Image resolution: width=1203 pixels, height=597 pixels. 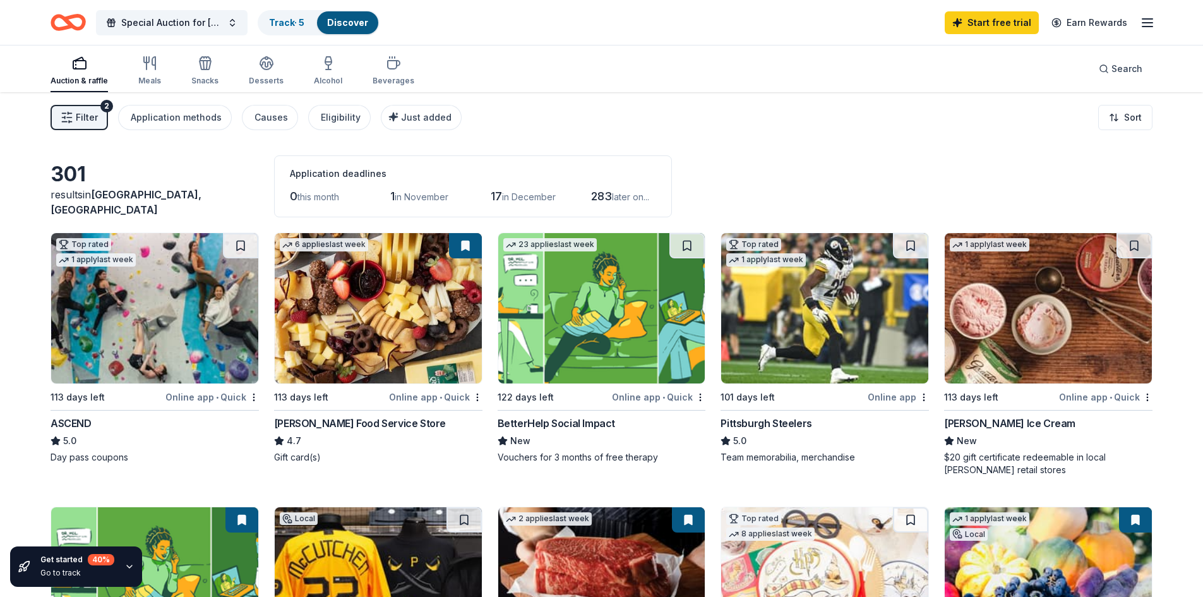 What do you see at coordinates (175, 118) in the screenshot?
I see `button: Application methods` at bounding box center [175, 118].